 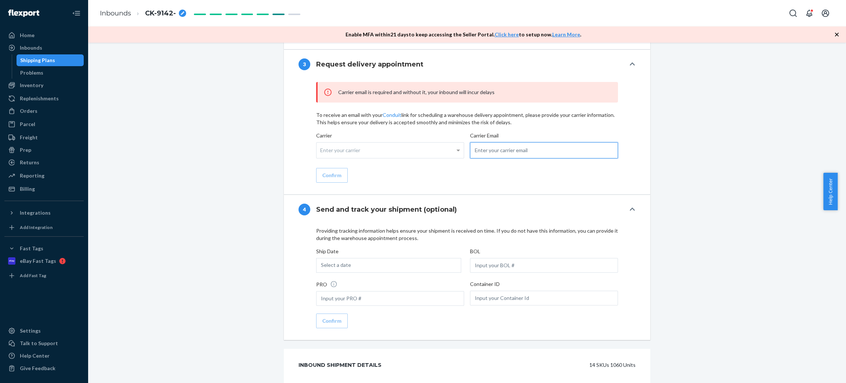 I want to click on p: To receive an email with your link for scheduling a warehouse delivery appointment, please provid..., so click(x=467, y=119).